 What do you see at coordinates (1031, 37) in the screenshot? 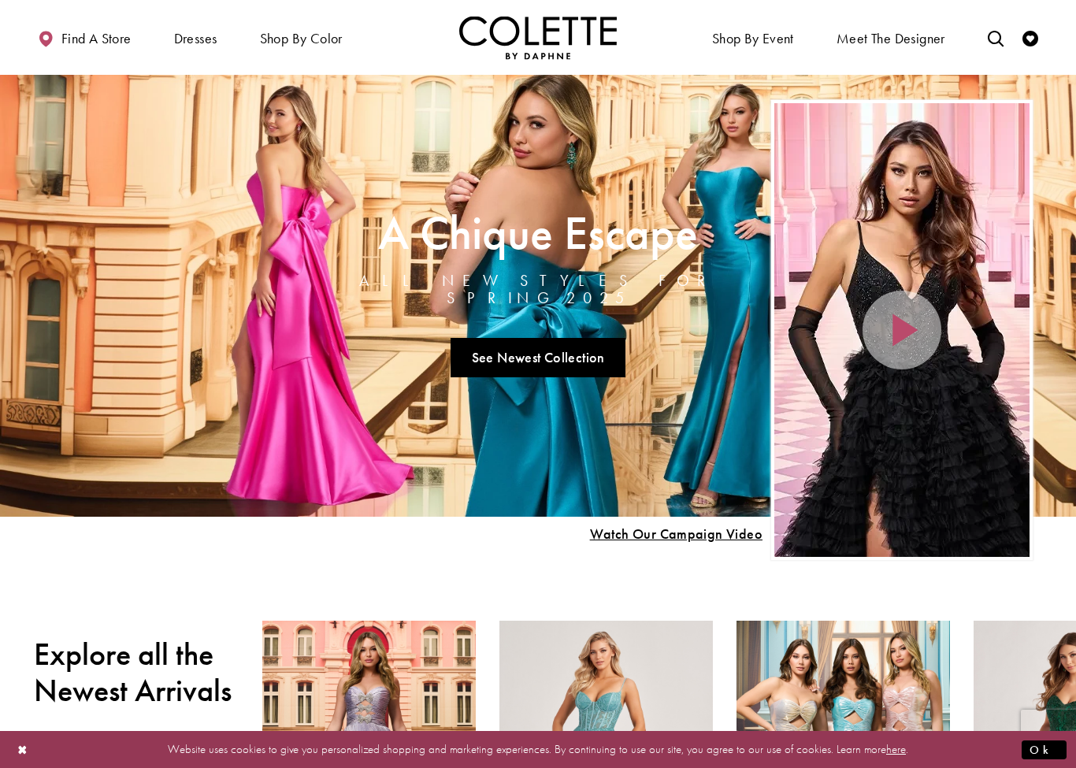
I see `a: Check Wishlist` at bounding box center [1031, 37].